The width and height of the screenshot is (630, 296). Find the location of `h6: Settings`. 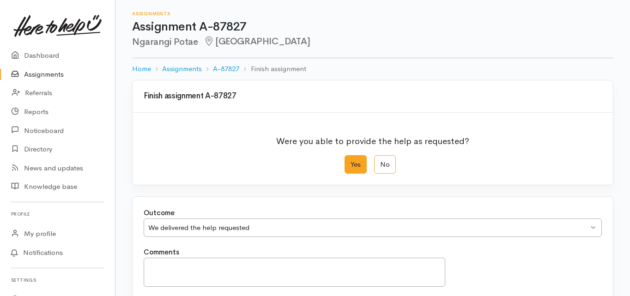

h6: Settings is located at coordinates (57, 280).